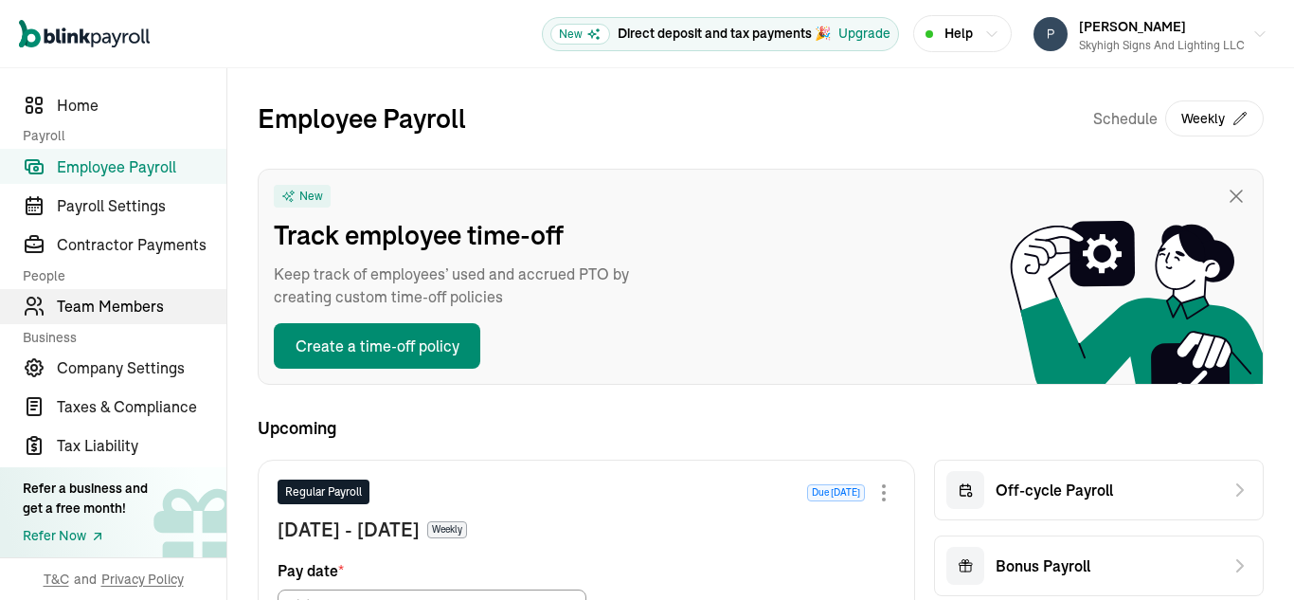 This screenshot has height=600, width=1294. What do you see at coordinates (118, 337) in the screenshot?
I see `span: Business` at bounding box center [118, 337].